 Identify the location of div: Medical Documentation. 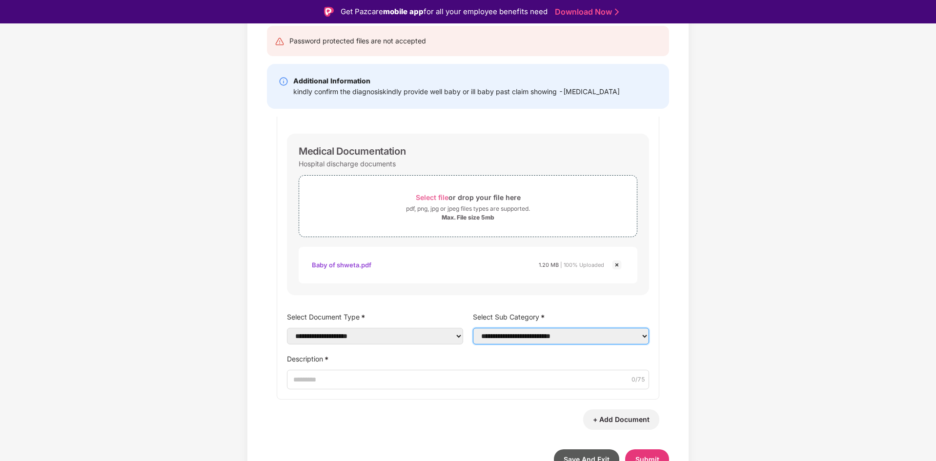
(352, 151).